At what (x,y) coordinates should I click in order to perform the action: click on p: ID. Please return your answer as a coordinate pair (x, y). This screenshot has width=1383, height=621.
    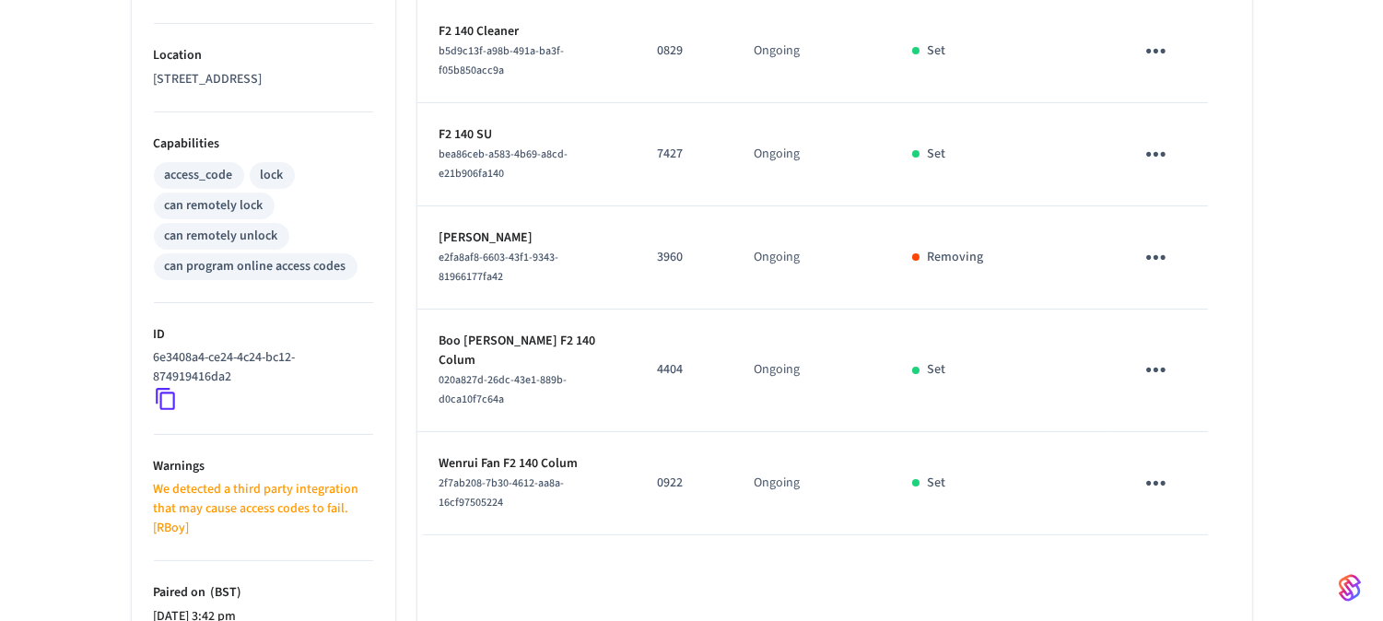
    Looking at the image, I should click on (264, 335).